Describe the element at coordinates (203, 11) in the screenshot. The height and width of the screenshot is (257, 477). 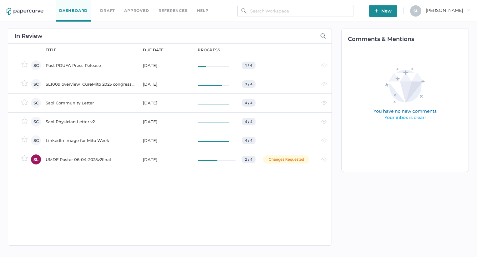
I see `div: help` at that location.